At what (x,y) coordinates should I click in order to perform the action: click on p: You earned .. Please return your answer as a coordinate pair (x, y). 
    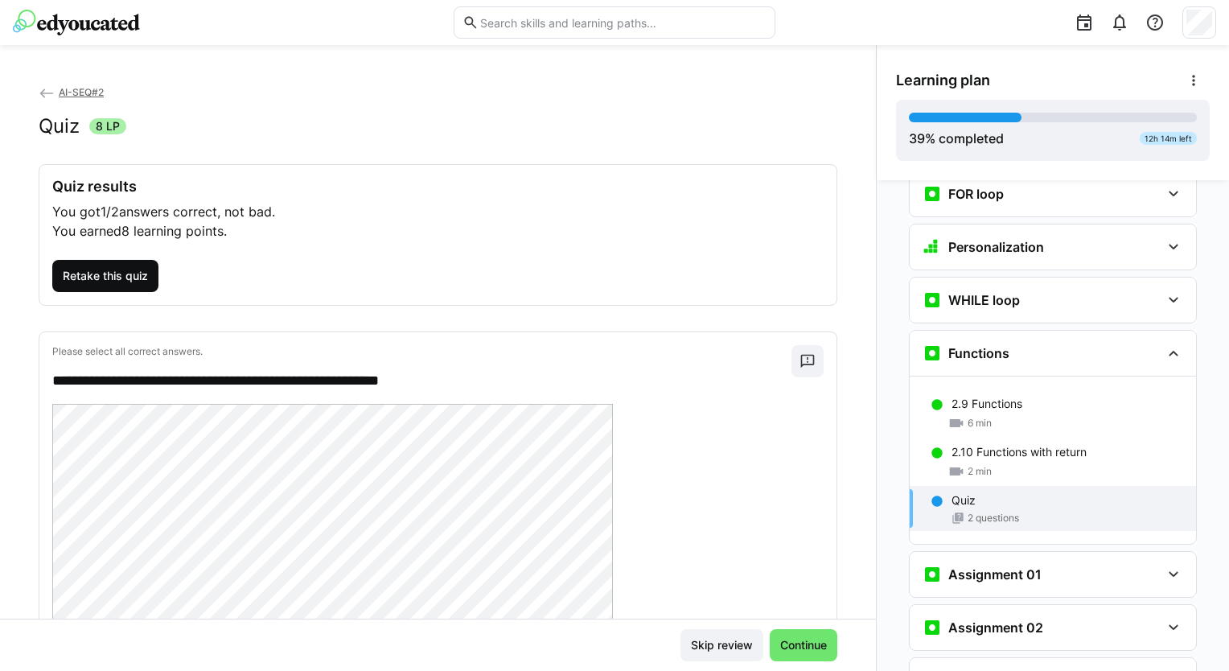
    Looking at the image, I should click on (438, 231).